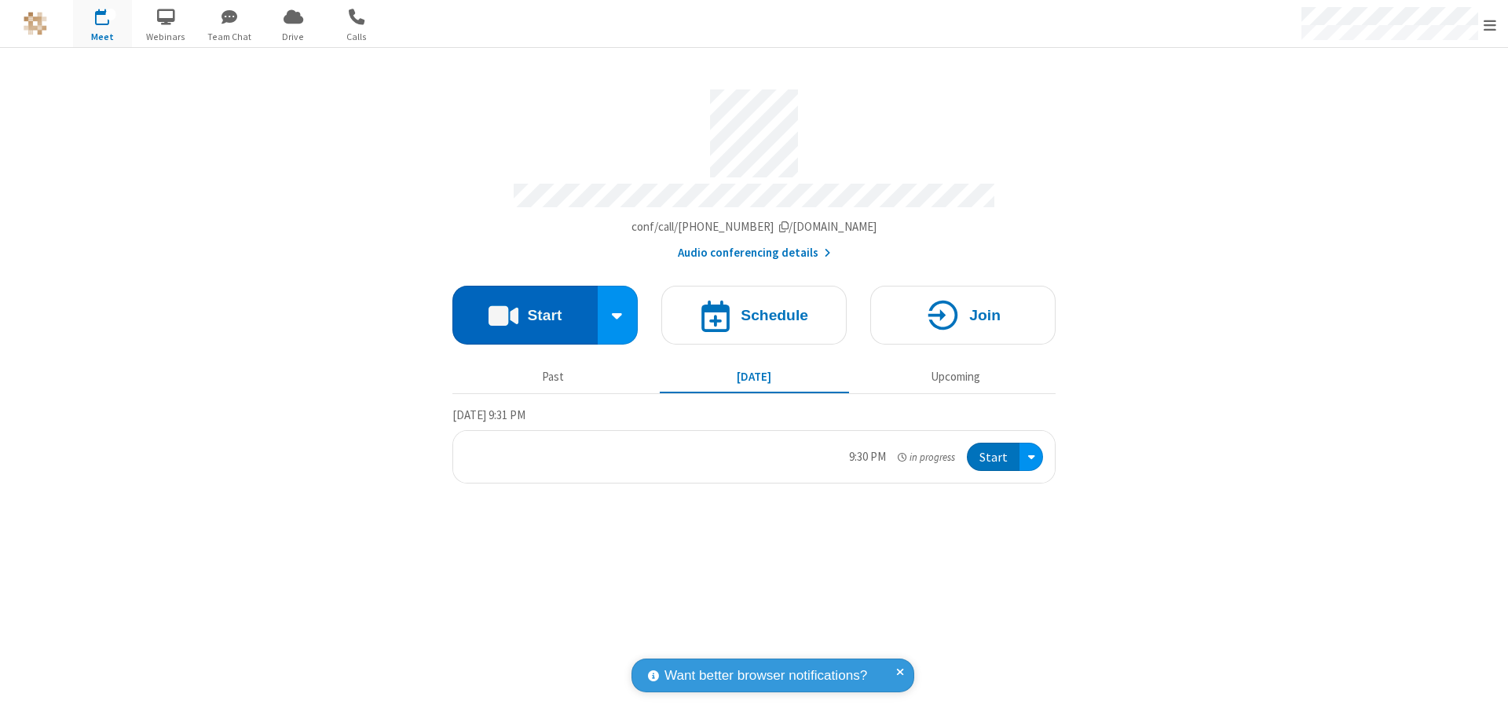 This screenshot has width=1508, height=719. What do you see at coordinates (618, 315) in the screenshot?
I see `div: Start conference options` at bounding box center [618, 315].